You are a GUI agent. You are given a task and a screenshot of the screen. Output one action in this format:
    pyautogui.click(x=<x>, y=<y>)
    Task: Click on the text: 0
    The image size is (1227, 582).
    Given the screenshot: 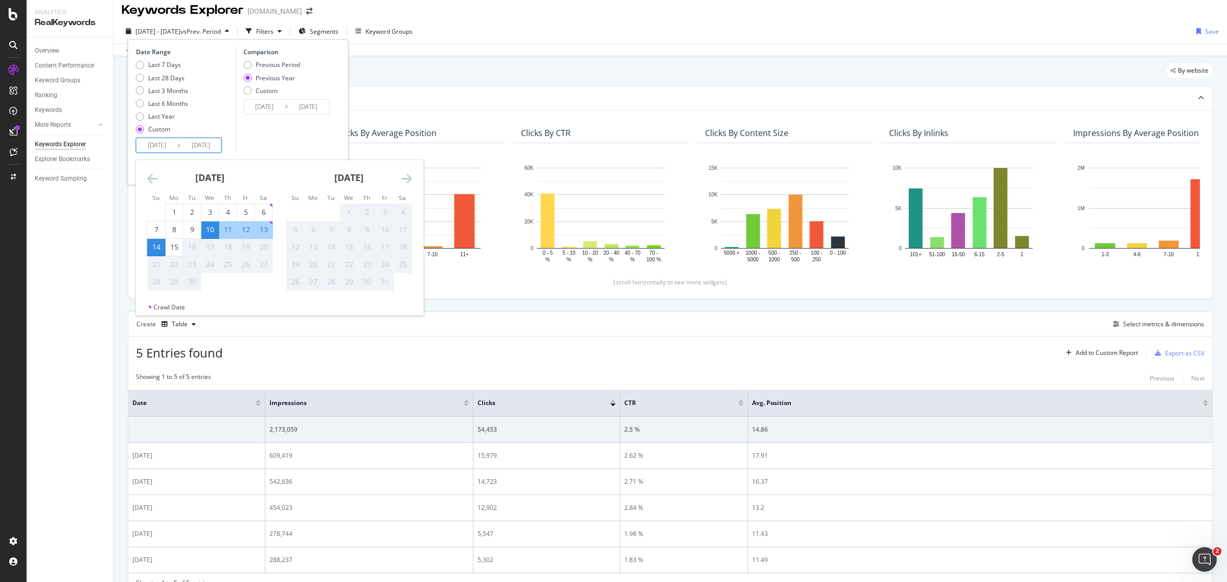 What is the action you would take?
    pyautogui.click(x=900, y=248)
    